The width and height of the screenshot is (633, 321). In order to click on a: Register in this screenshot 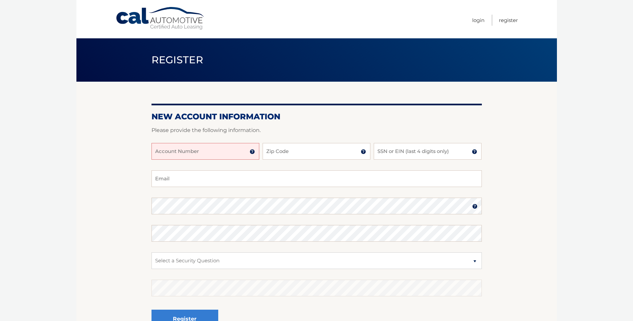, I will do `click(508, 20)`.